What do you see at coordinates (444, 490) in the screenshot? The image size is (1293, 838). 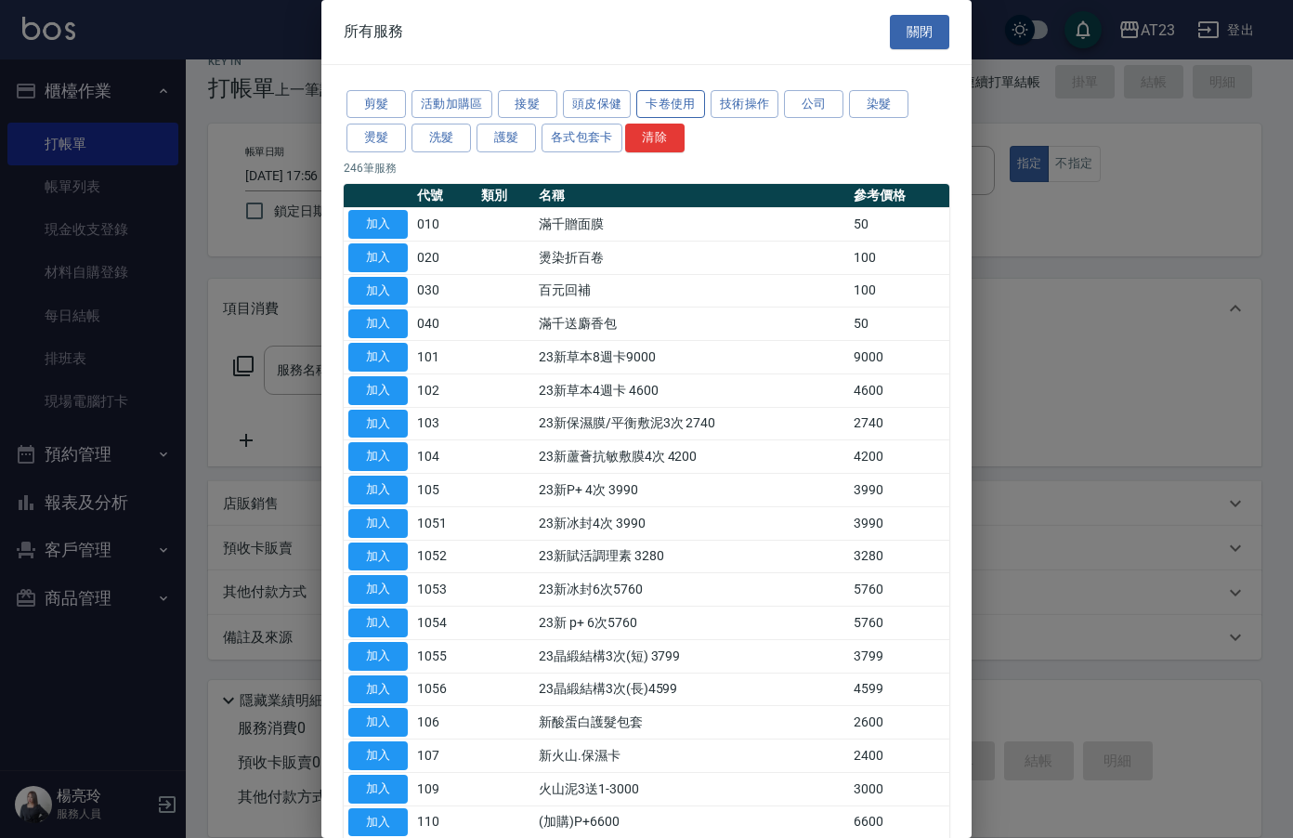 I see `td: 105` at bounding box center [444, 490].